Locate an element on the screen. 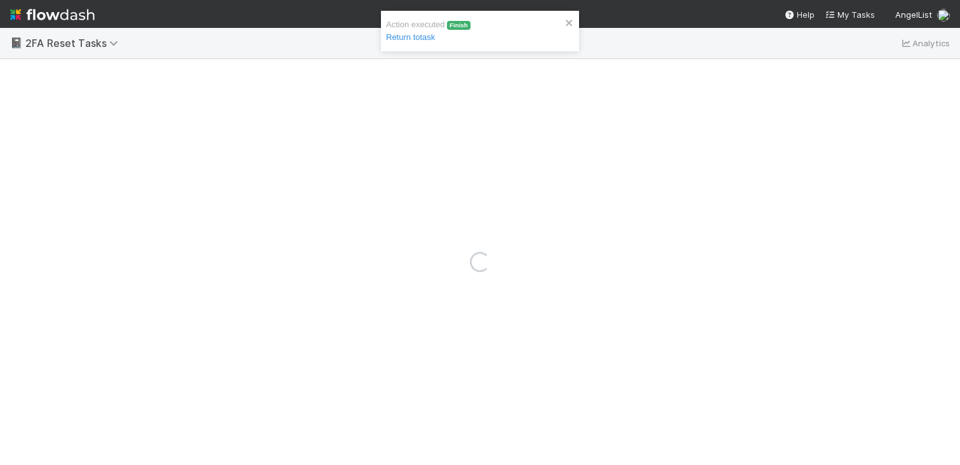  div: Help is located at coordinates (799, 15).